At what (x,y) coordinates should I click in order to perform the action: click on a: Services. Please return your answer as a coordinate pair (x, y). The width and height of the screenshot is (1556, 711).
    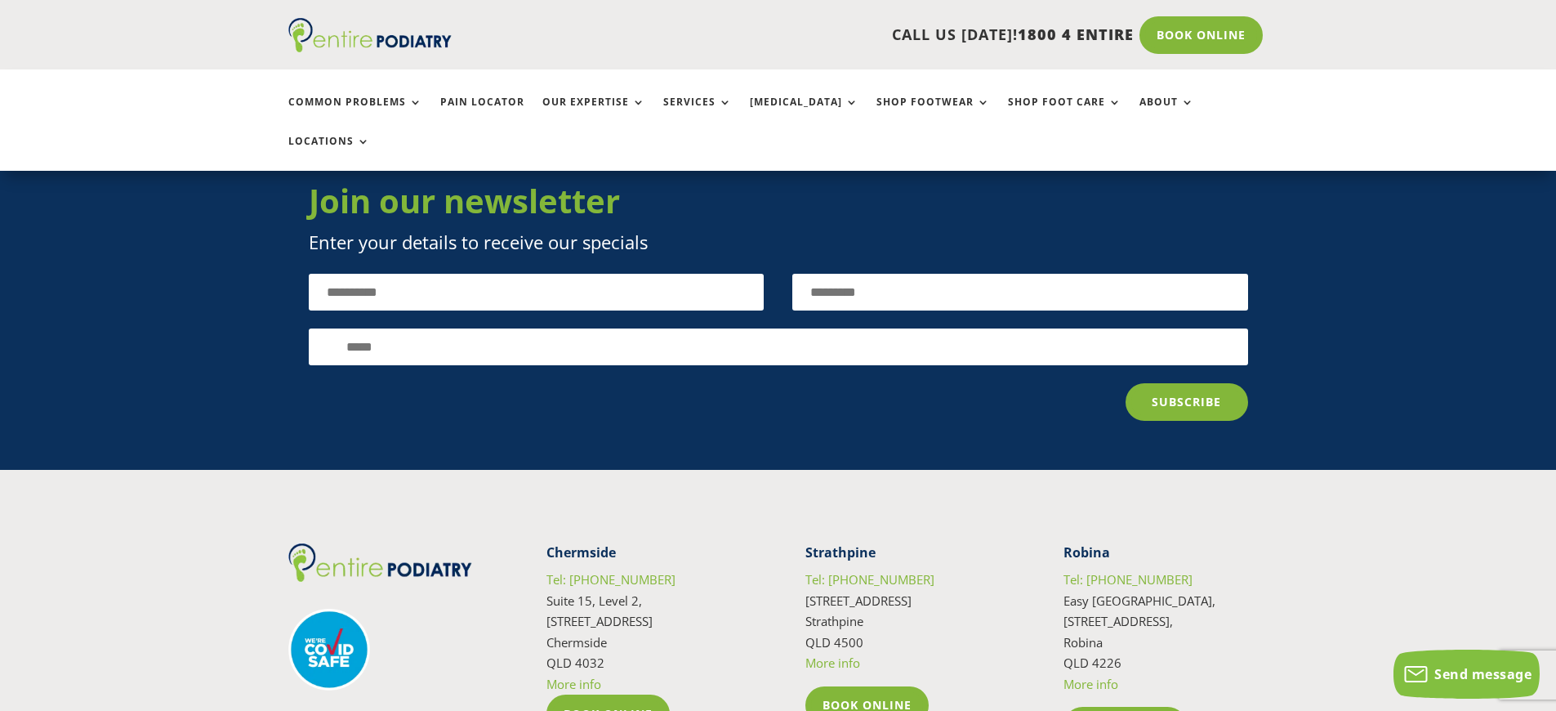
    Looking at the image, I should click on (698, 114).